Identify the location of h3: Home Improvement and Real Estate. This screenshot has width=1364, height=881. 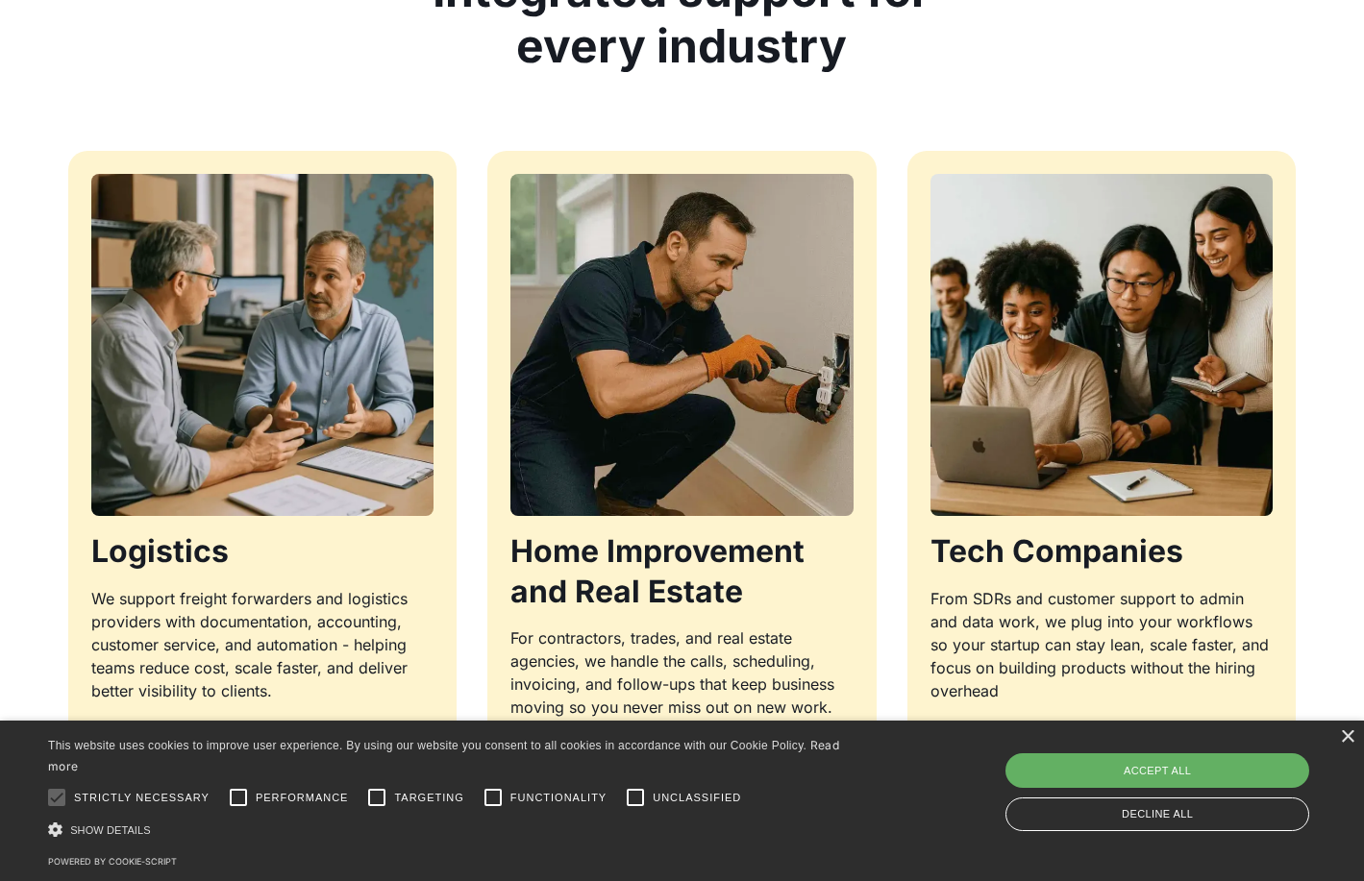
(681, 571).